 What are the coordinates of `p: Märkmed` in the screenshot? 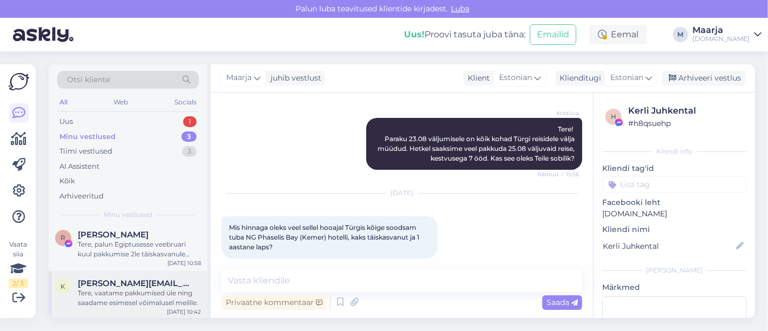 It's located at (674, 287).